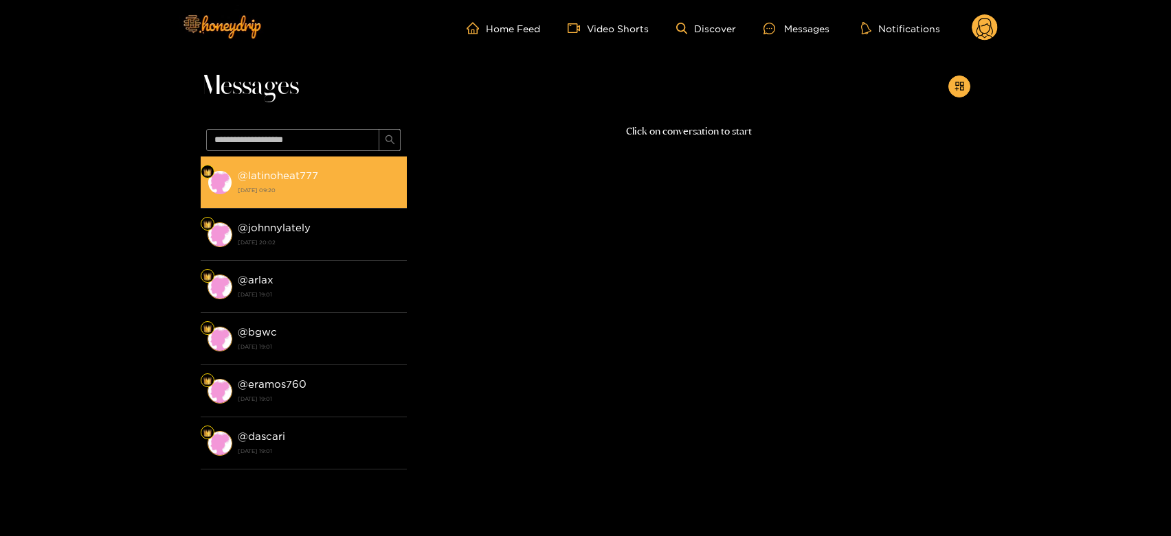 This screenshot has width=1171, height=536. What do you see at coordinates (389, 140) in the screenshot?
I see `span: search` at bounding box center [389, 140].